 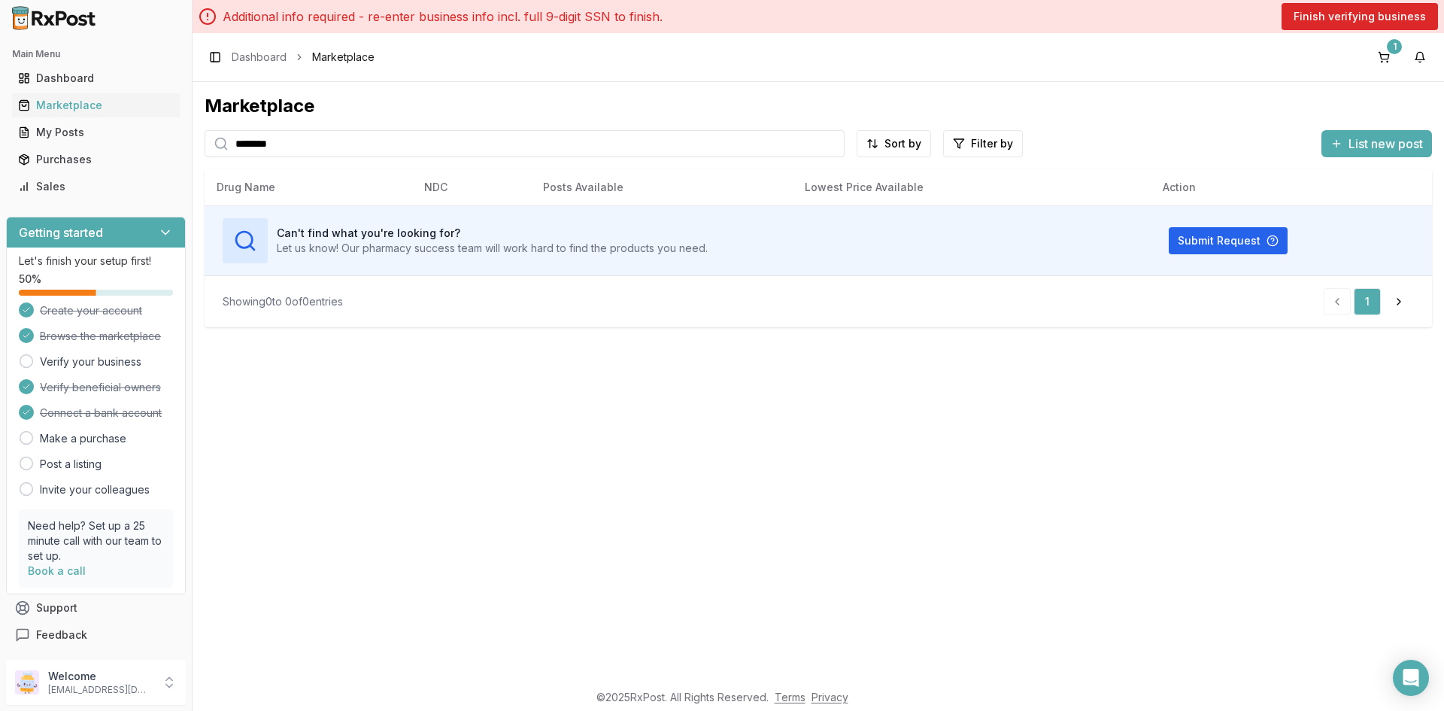 I want to click on a: List new post, so click(x=1376, y=145).